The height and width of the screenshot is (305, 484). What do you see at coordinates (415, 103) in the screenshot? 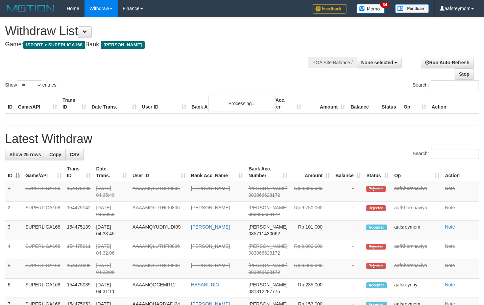
I see `th: Op` at bounding box center [415, 103].